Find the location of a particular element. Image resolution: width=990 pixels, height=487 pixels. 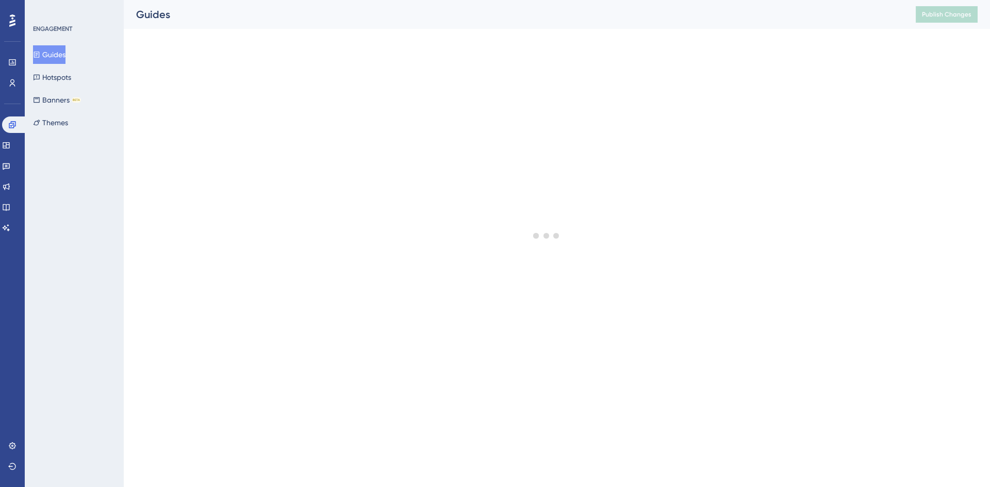

div: BETA is located at coordinates (76, 100).